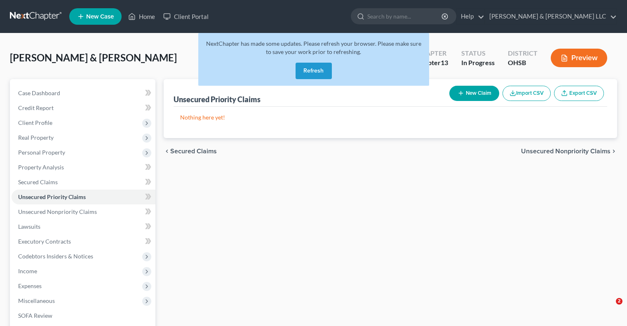  Describe the element at coordinates (36, 300) in the screenshot. I see `span: Miscellaneous` at that location.